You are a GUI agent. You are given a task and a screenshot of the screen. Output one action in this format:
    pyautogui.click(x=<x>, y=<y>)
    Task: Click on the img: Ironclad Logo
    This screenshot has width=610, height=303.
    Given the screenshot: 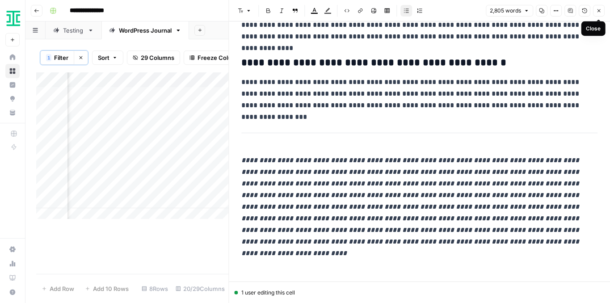 What is the action you would take?
    pyautogui.click(x=13, y=18)
    